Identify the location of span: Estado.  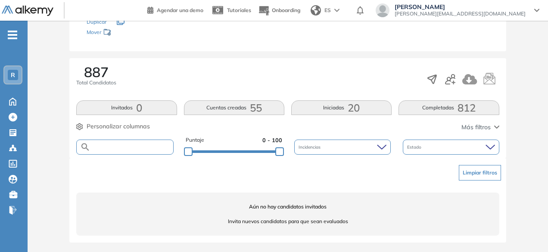
(415, 147).